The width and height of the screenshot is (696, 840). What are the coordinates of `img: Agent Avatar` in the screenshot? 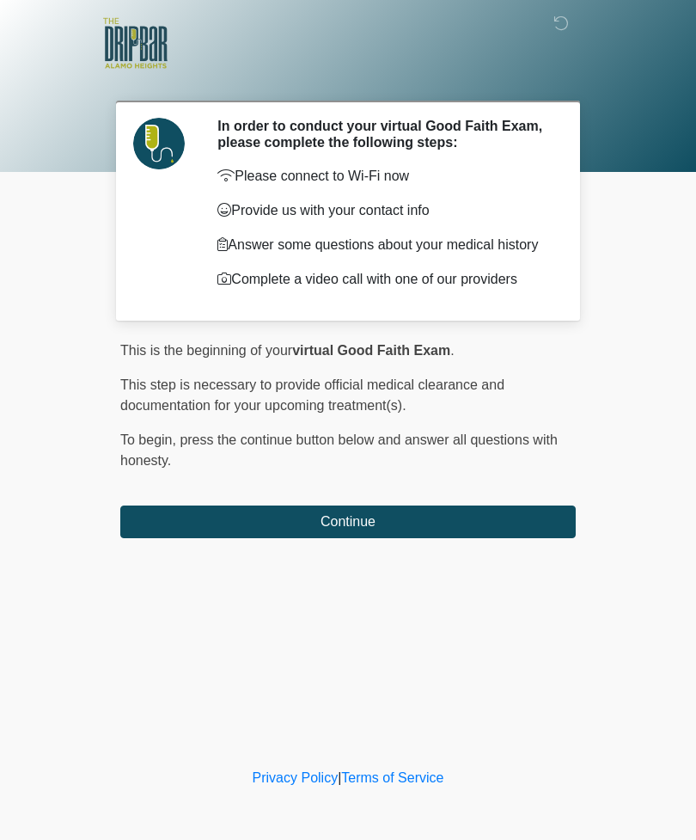 It's located at (159, 144).